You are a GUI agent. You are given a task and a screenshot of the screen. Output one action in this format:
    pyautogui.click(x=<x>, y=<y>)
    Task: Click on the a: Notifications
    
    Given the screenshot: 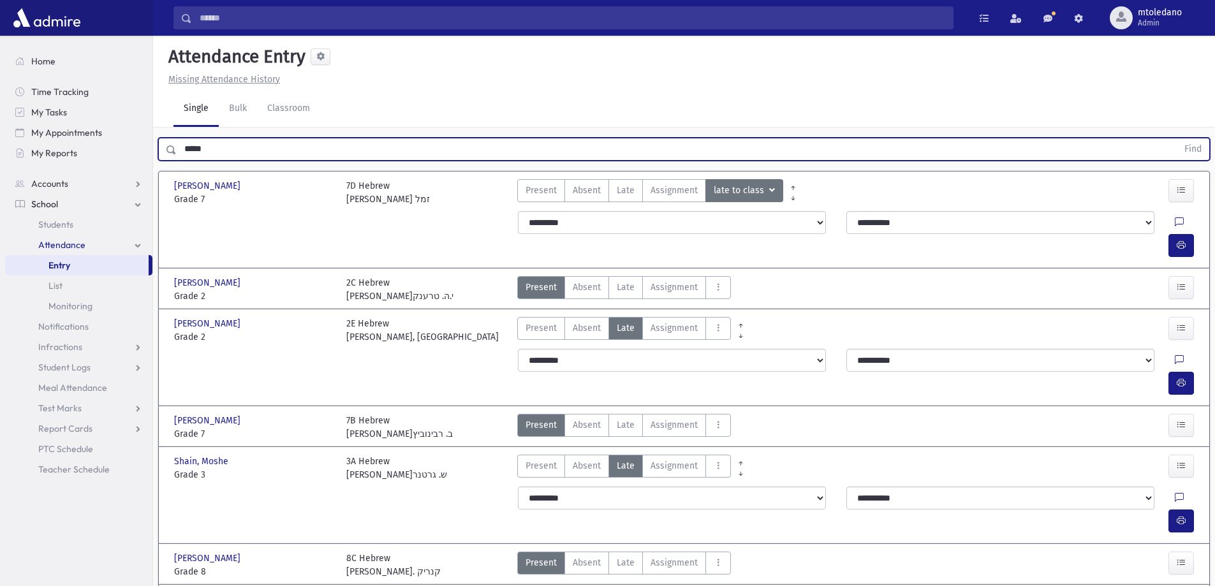 What is the action you would take?
    pyautogui.click(x=78, y=327)
    